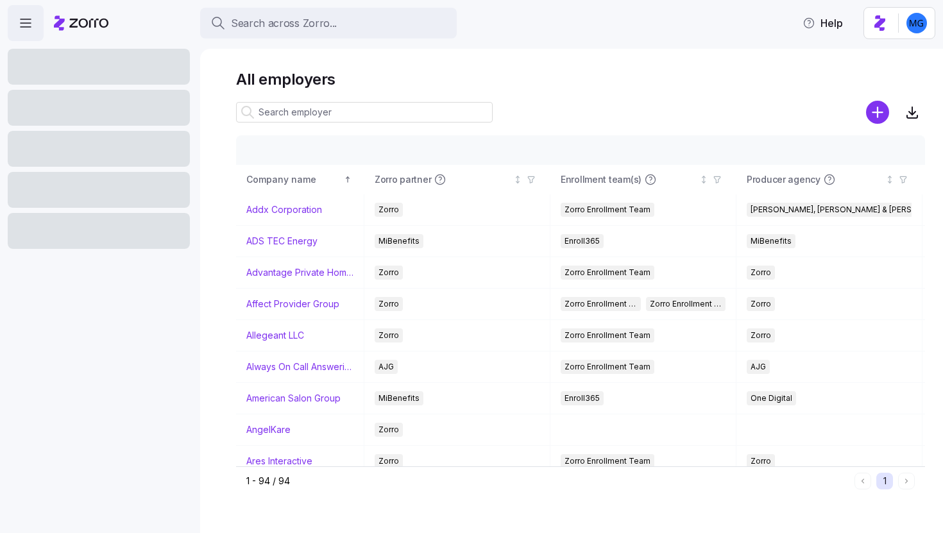 This screenshot has width=943, height=533. What do you see at coordinates (282, 241) in the screenshot?
I see `a: ADS TEC Energy` at bounding box center [282, 241].